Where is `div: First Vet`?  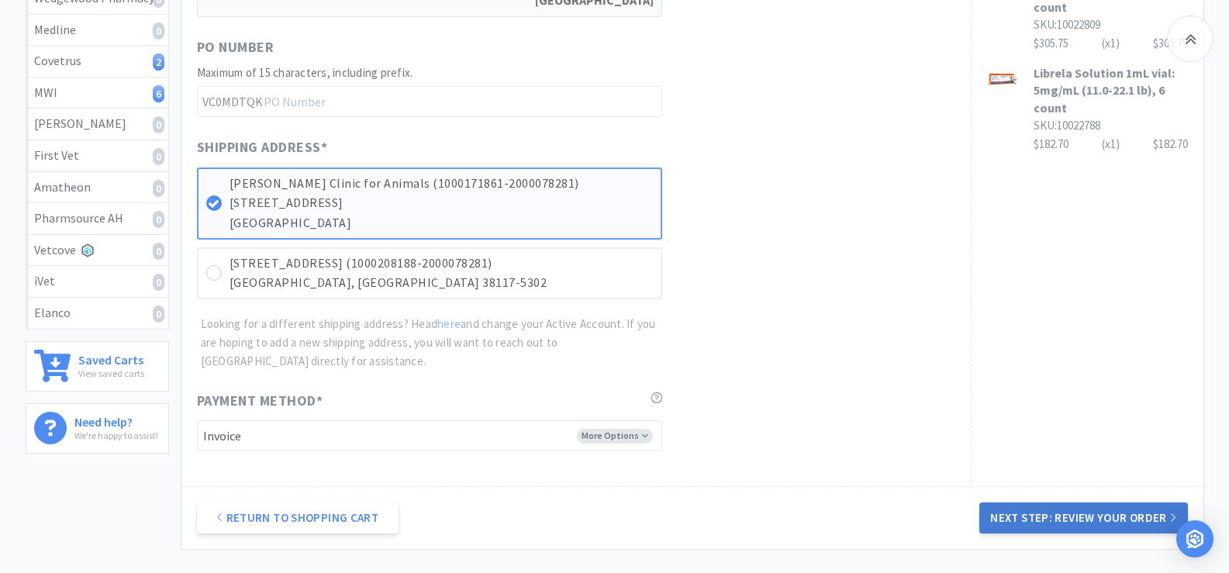 div: First Vet is located at coordinates (97, 156).